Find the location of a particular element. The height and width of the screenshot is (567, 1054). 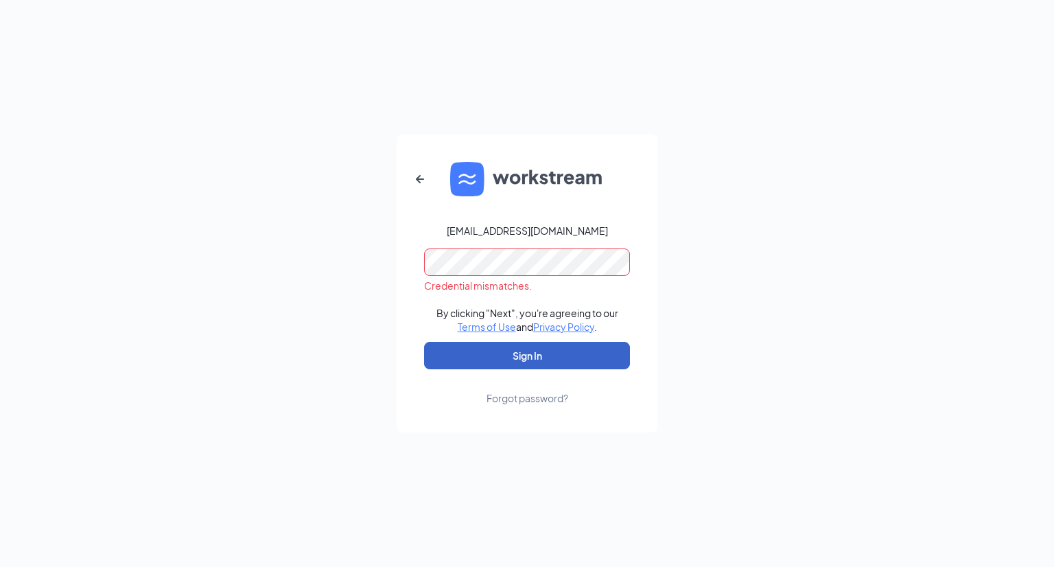

a: Forgot password? is located at coordinates (527, 387).